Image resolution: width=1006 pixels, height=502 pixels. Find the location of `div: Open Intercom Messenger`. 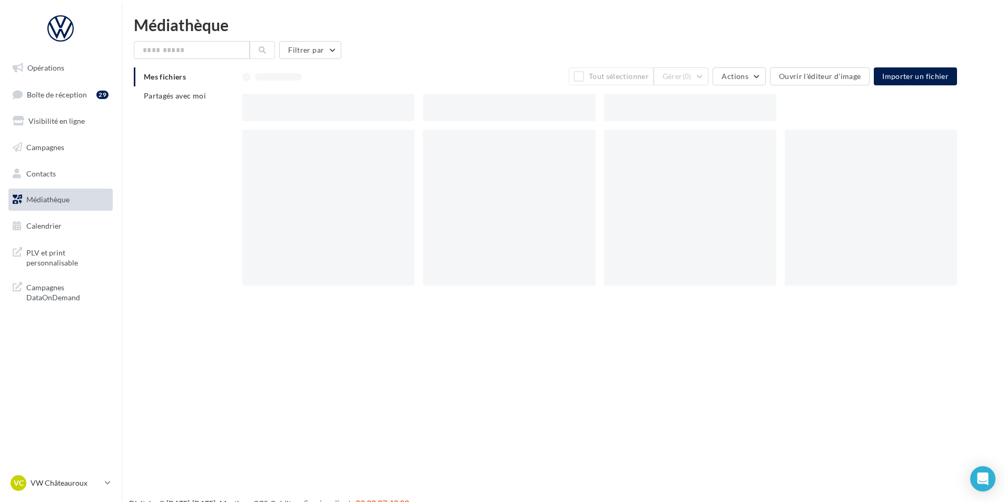

div: Open Intercom Messenger is located at coordinates (983, 479).